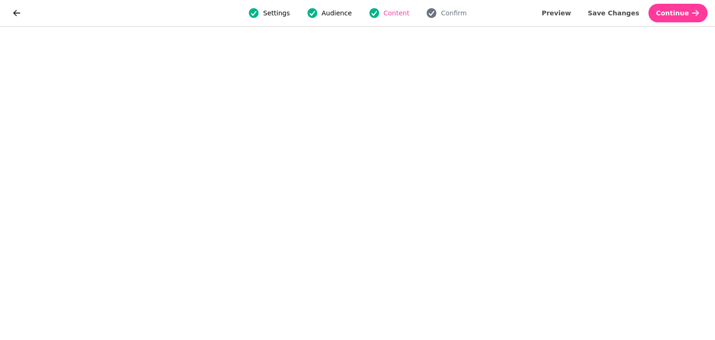 The image size is (715, 340). I want to click on span: Content, so click(396, 13).